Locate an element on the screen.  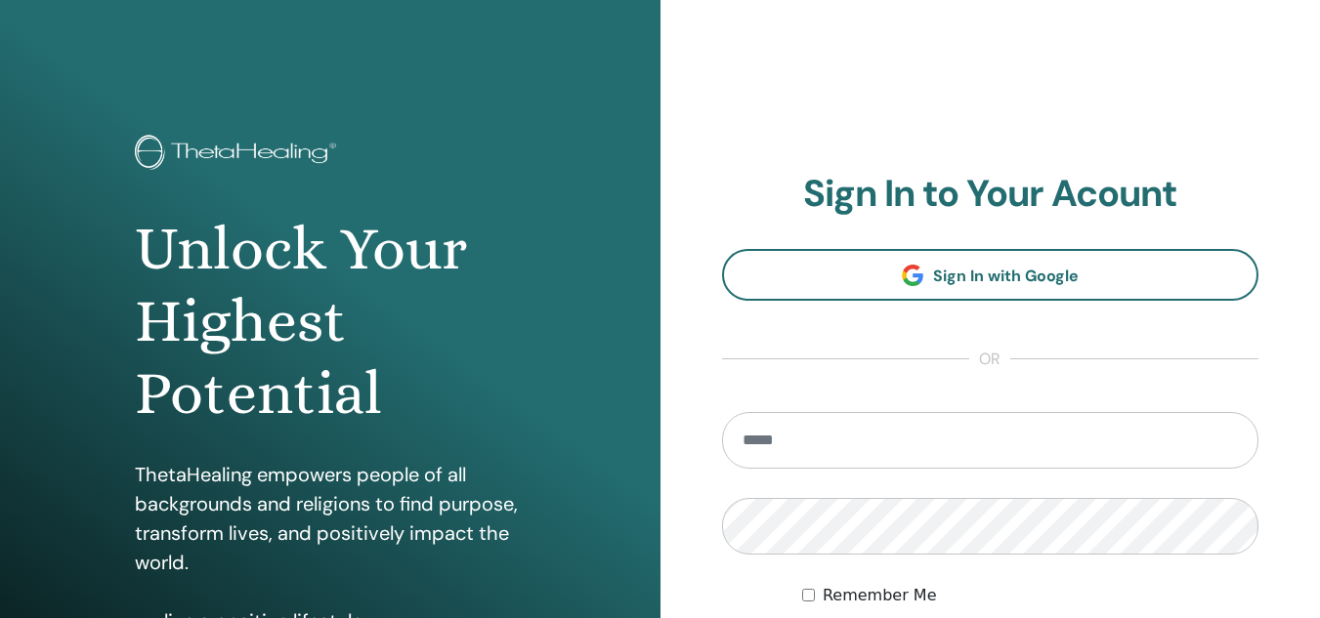
span: Sign In with Google is located at coordinates (1005, 275).